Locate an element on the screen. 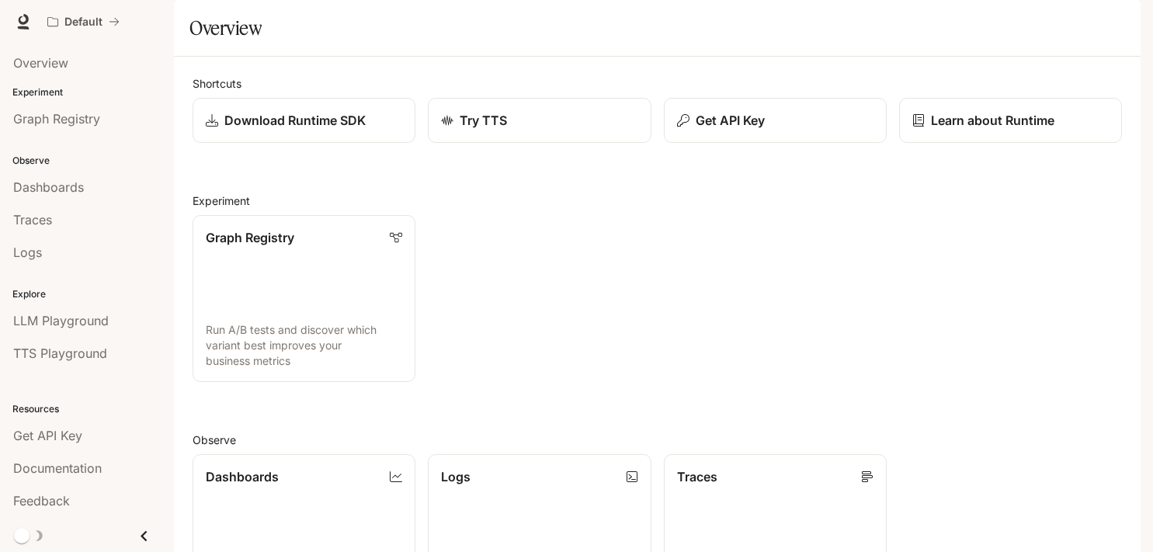 The height and width of the screenshot is (552, 1153). p: Learn about Runtime is located at coordinates (992, 120).